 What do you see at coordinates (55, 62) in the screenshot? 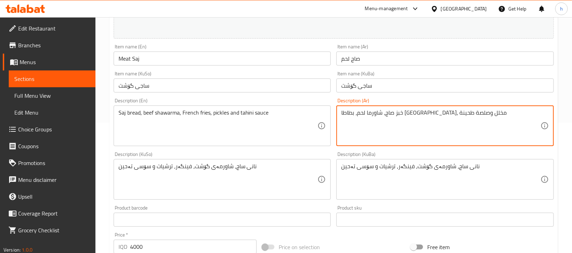
I see `span: Menus` at bounding box center [55, 62].